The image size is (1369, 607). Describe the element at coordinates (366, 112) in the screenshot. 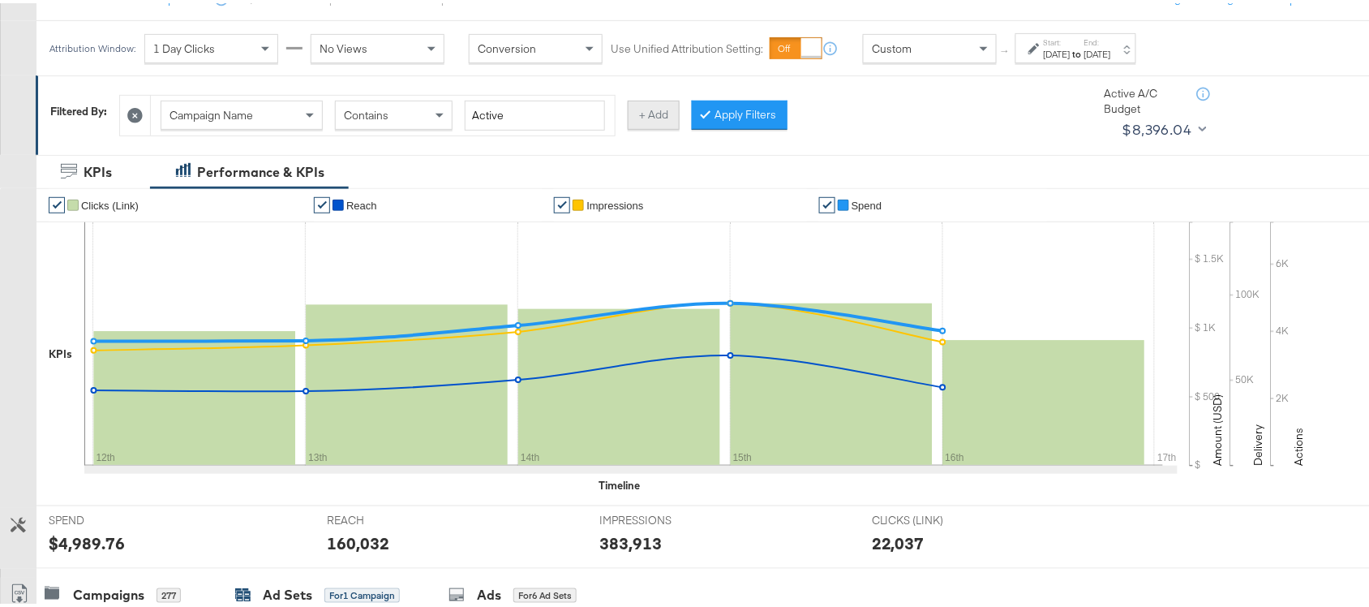

I see `span: Contains` at that location.